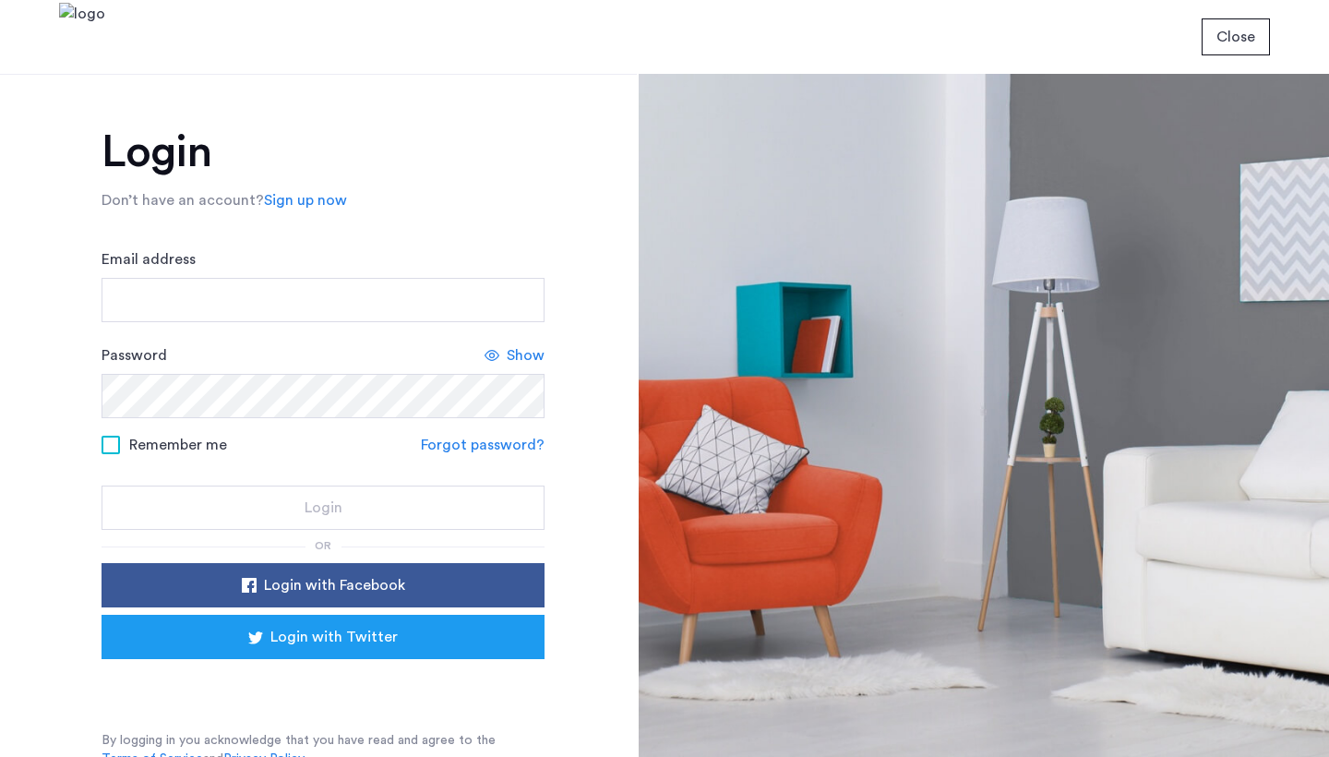 Image resolution: width=1329 pixels, height=757 pixels. Describe the element at coordinates (305, 200) in the screenshot. I see `a: Sign up now` at that location.